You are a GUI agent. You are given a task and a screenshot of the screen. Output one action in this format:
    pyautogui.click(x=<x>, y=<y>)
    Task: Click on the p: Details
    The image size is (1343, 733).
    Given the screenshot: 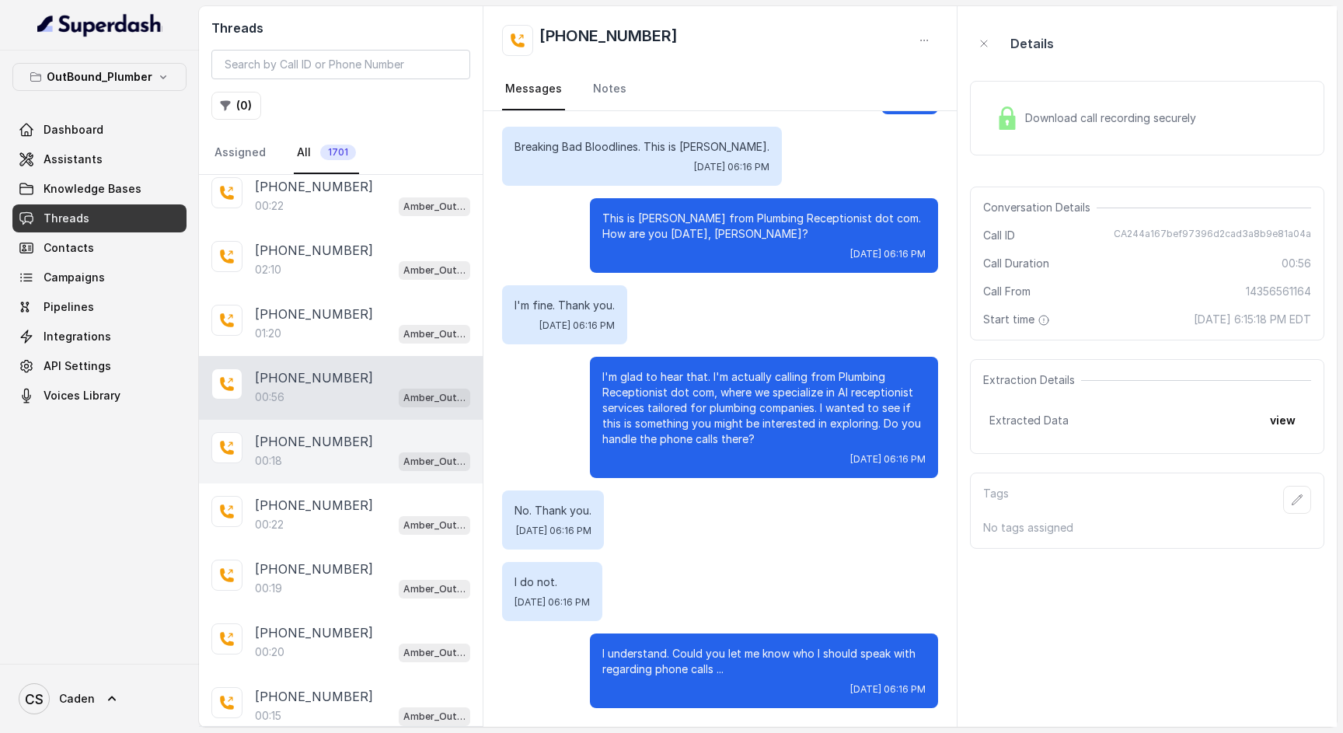 What is the action you would take?
    pyautogui.click(x=1032, y=44)
    